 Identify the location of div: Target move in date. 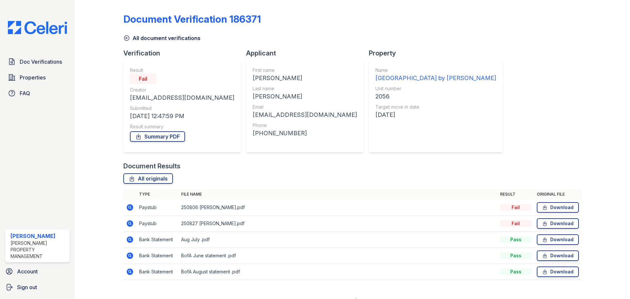
(436, 107).